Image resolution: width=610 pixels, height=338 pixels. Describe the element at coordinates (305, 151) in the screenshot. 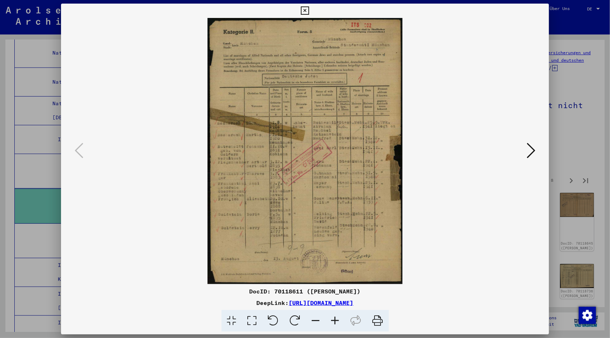

I see `img: 001.jpg` at that location.